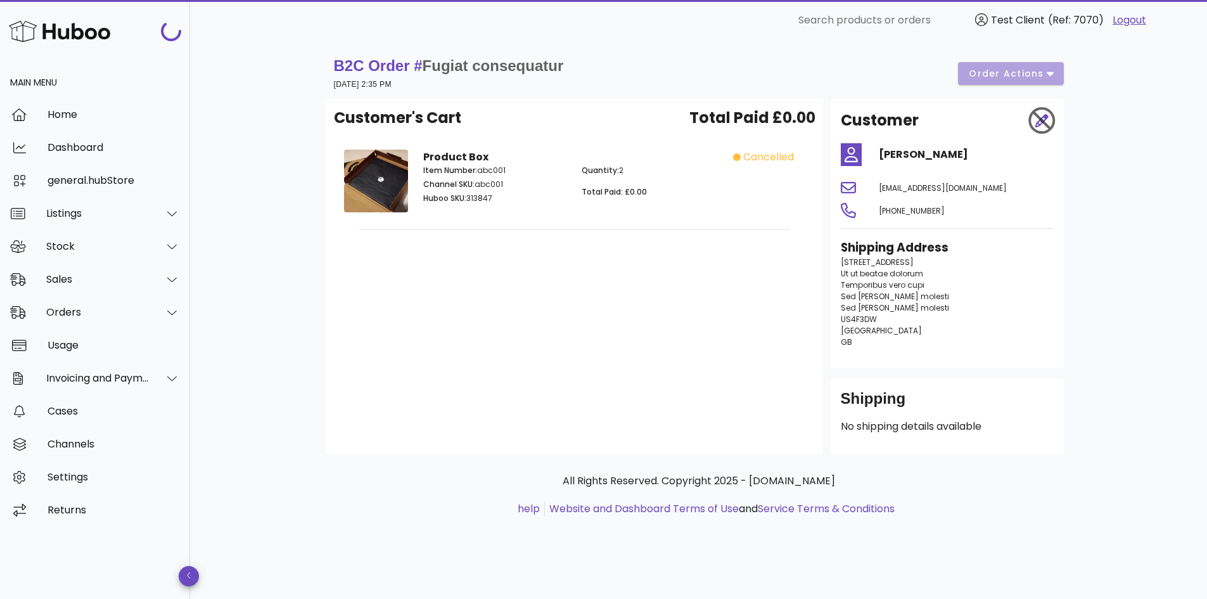 The width and height of the screenshot is (1207, 599). I want to click on a: Logout, so click(1129, 20).